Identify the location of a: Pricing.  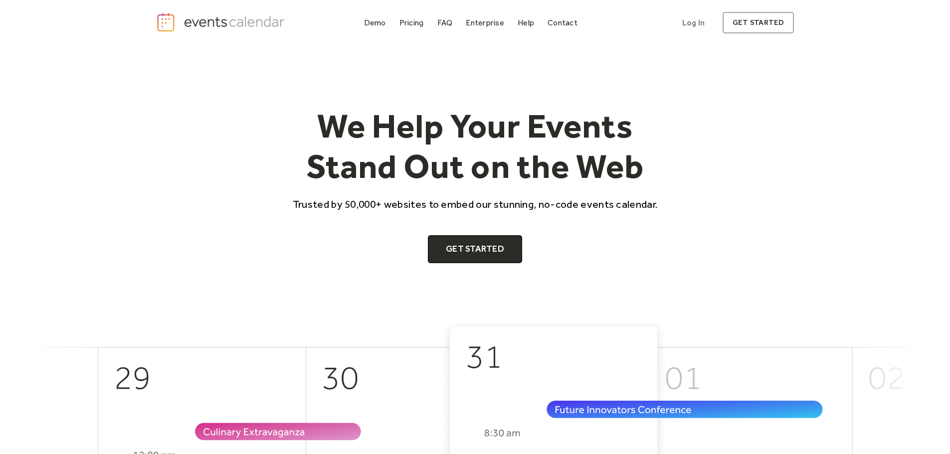
(411, 22).